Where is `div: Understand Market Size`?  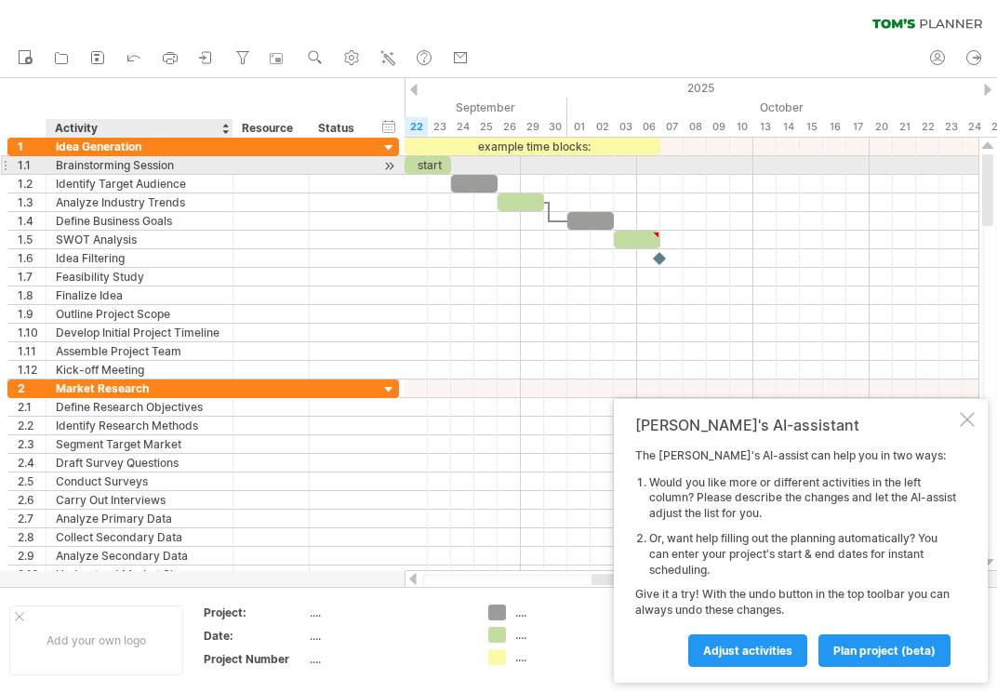
div: Understand Market Size is located at coordinates (139, 574).